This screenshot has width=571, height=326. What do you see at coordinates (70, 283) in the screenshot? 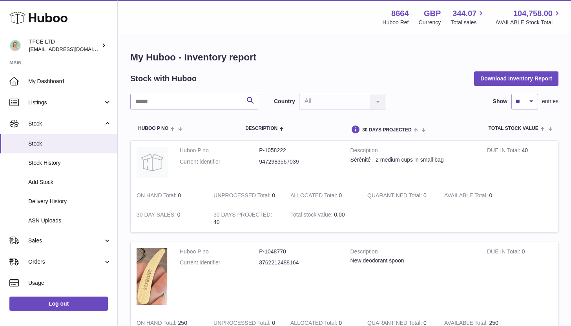
I see `span: Usage` at bounding box center [70, 283].